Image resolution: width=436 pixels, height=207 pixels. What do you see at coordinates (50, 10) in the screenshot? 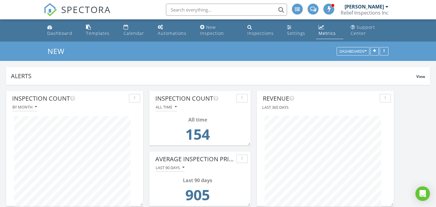
I see `img: The Best Home Inspection Software - Spectora` at bounding box center [50, 10].